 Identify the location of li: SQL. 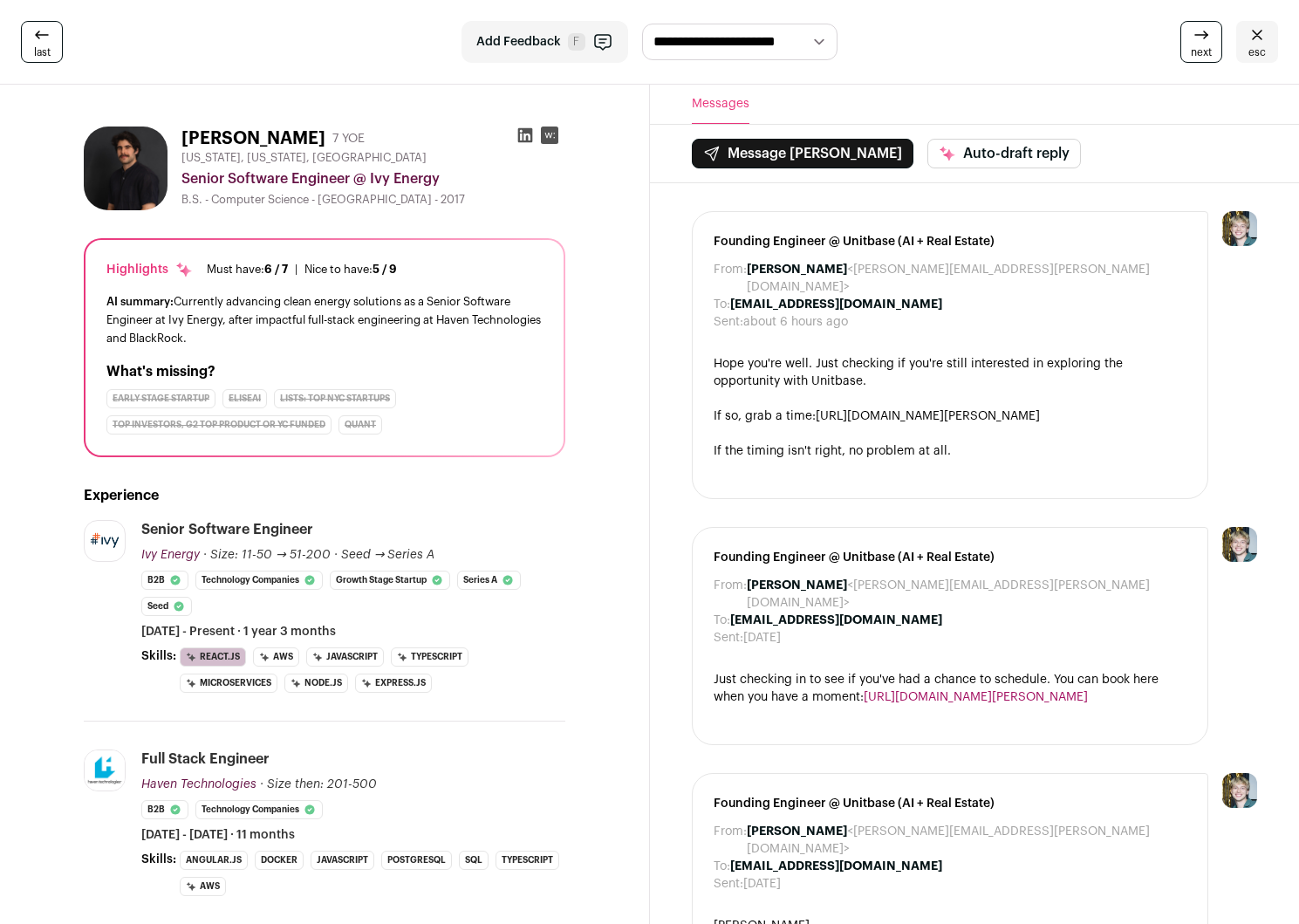
(473, 860).